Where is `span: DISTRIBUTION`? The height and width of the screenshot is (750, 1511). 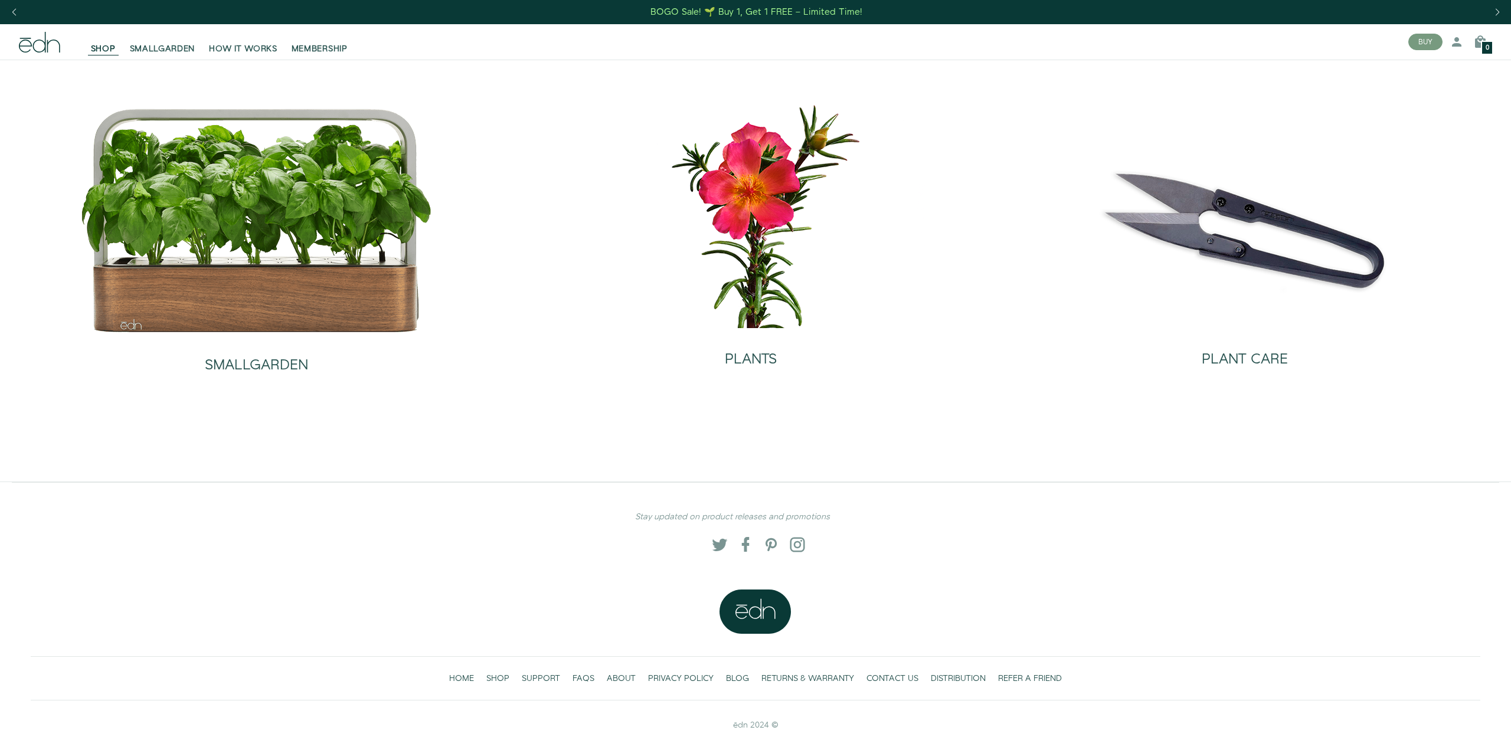 span: DISTRIBUTION is located at coordinates (958, 679).